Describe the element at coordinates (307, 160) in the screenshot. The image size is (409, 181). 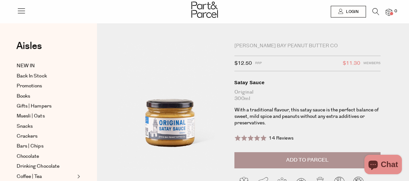
I see `span: Add to Parcel` at that location.